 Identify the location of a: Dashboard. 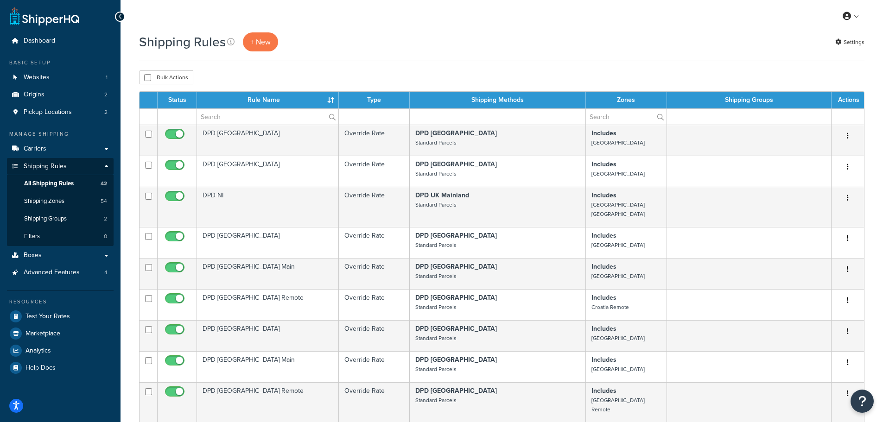
(60, 41).